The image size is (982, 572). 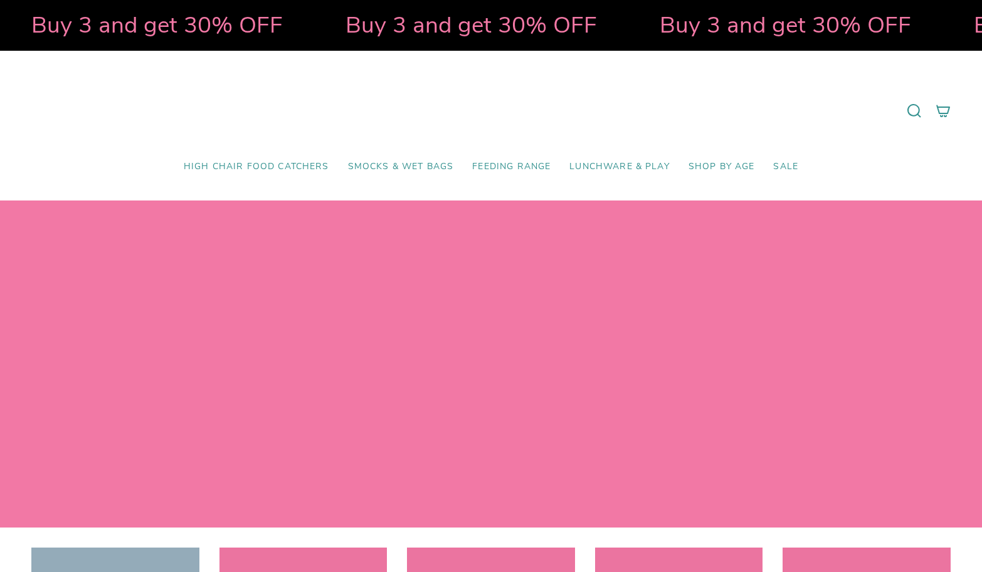 What do you see at coordinates (256, 167) in the screenshot?
I see `span: High Chair Food Catchers` at bounding box center [256, 167].